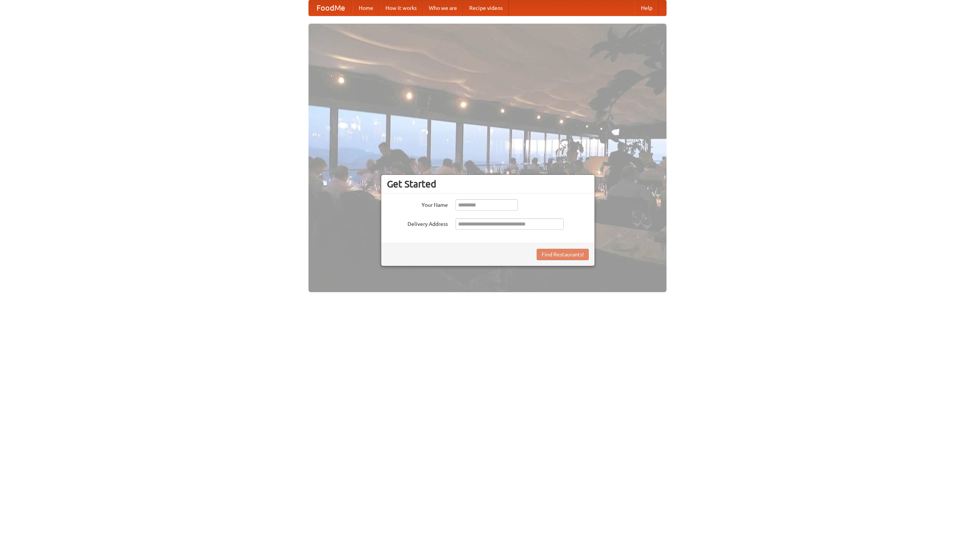 The width and height of the screenshot is (975, 539). Describe the element at coordinates (647, 8) in the screenshot. I see `a: Help` at that location.